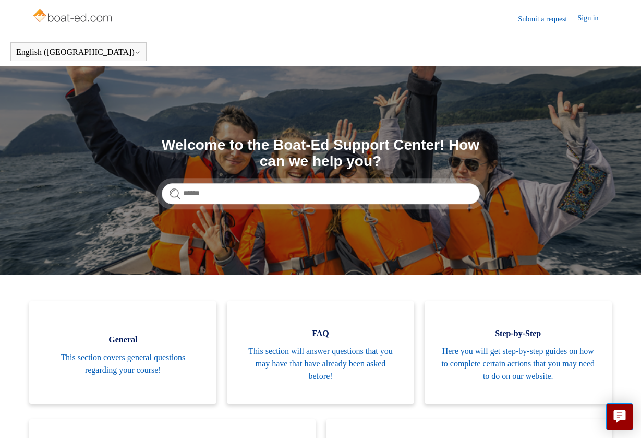 The height and width of the screenshot is (438, 641). What do you see at coordinates (620, 416) in the screenshot?
I see `button: Live chat` at bounding box center [620, 416].